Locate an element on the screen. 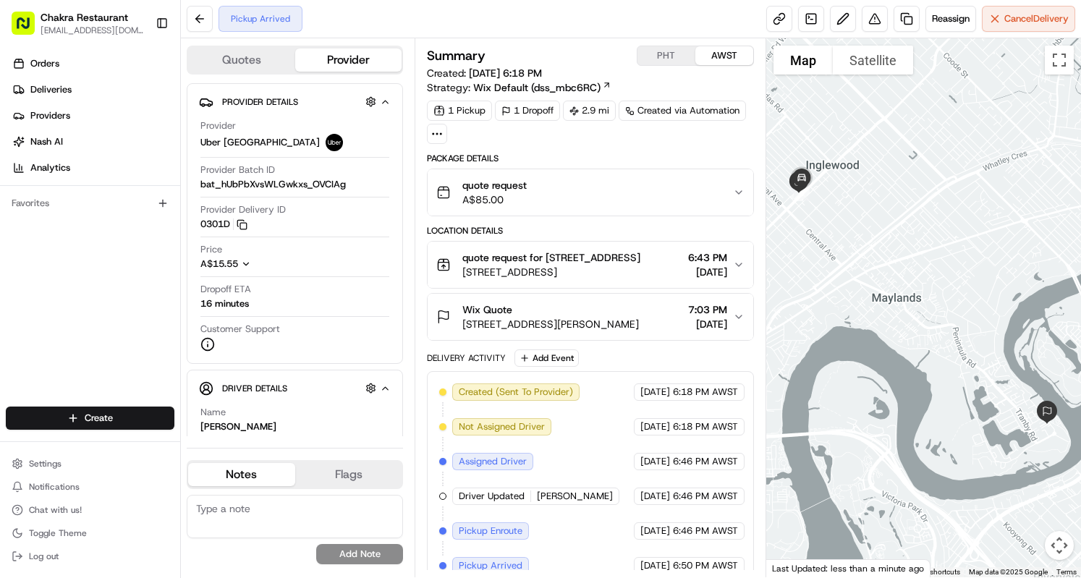 This screenshot has height=578, width=1081. span: Customer Support is located at coordinates (240, 329).